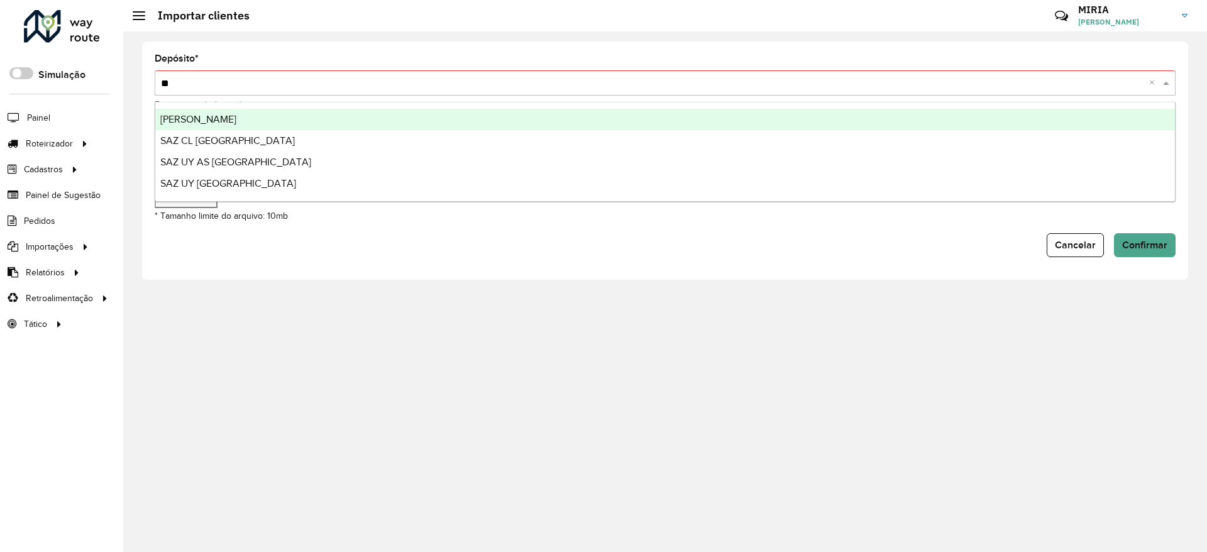  I want to click on label: Simulação, so click(62, 75).